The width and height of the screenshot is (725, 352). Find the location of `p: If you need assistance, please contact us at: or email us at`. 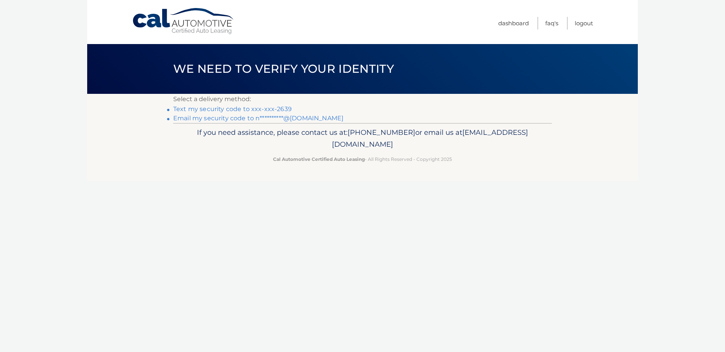

p: If you need assistance, please contact us at: or email us at is located at coordinates (363, 138).